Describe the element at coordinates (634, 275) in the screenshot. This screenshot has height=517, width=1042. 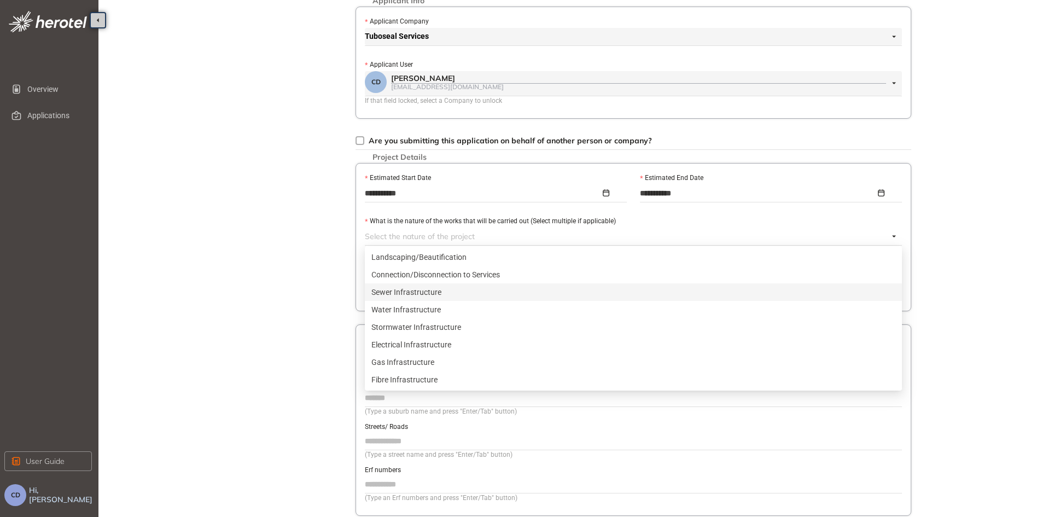
I see `div: Connection/Disconnection to Services` at that location.